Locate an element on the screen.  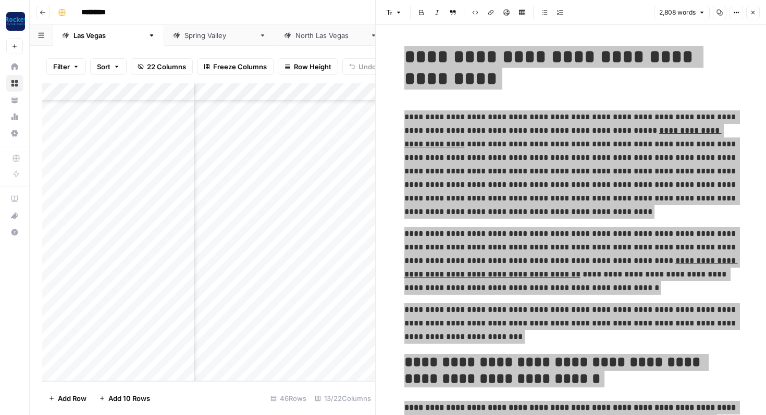
span: 22 Columns is located at coordinates (166, 67).